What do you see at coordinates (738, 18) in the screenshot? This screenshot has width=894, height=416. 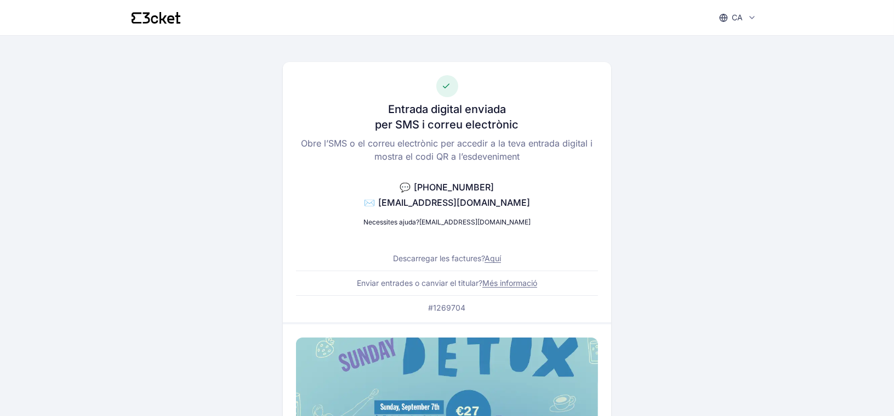 I see `p: ca` at bounding box center [738, 18].